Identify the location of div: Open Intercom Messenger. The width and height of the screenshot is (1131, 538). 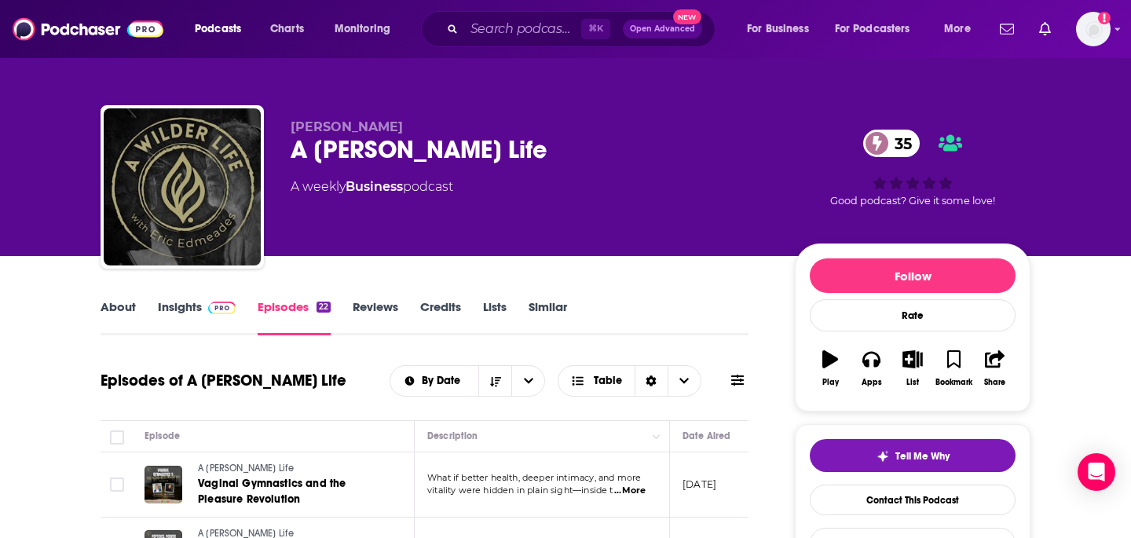
(1096, 472).